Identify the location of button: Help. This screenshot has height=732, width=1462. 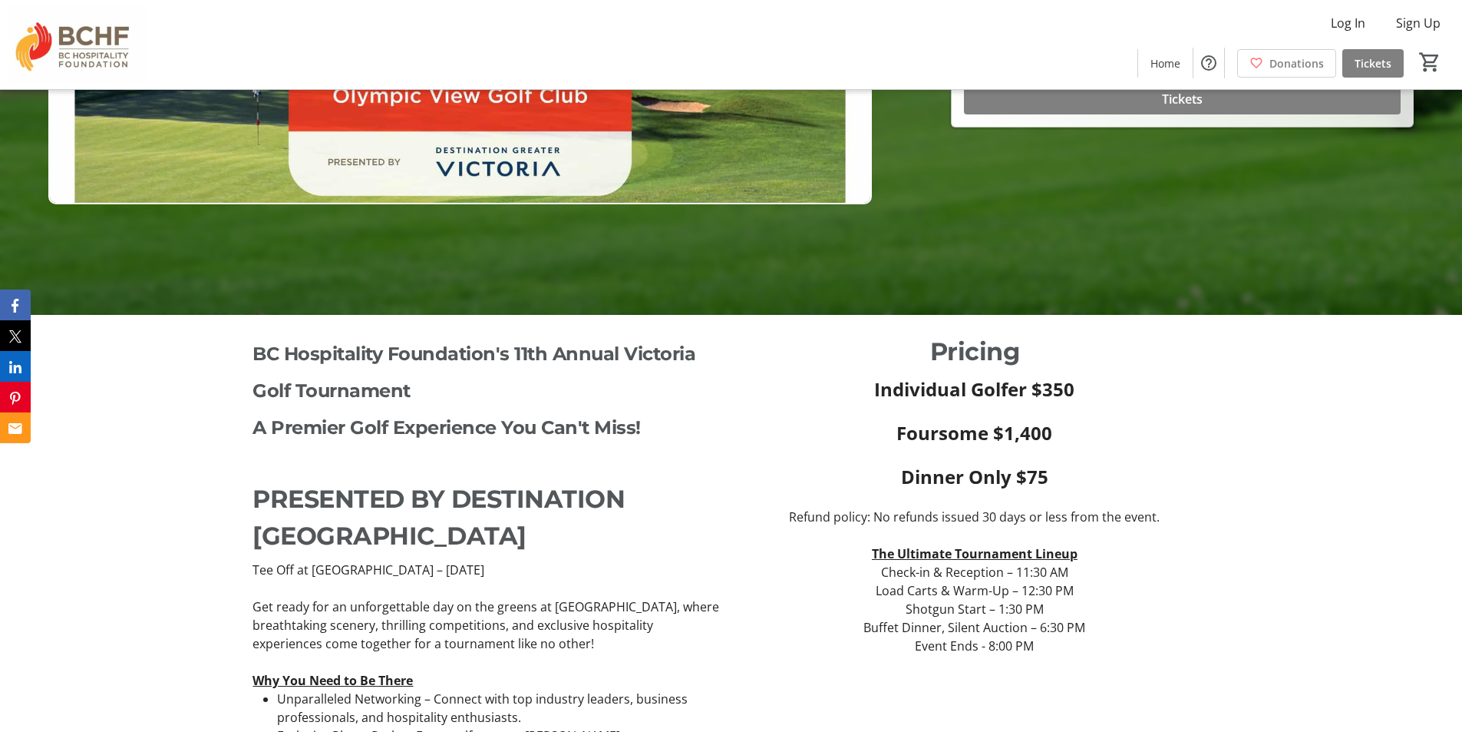
(1209, 63).